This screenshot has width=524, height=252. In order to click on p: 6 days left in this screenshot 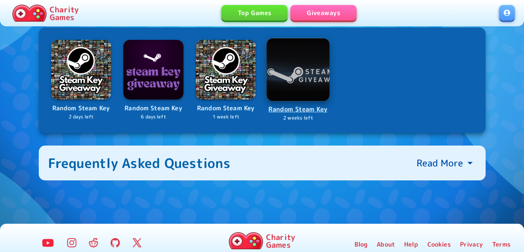, I will do `click(153, 117)`.